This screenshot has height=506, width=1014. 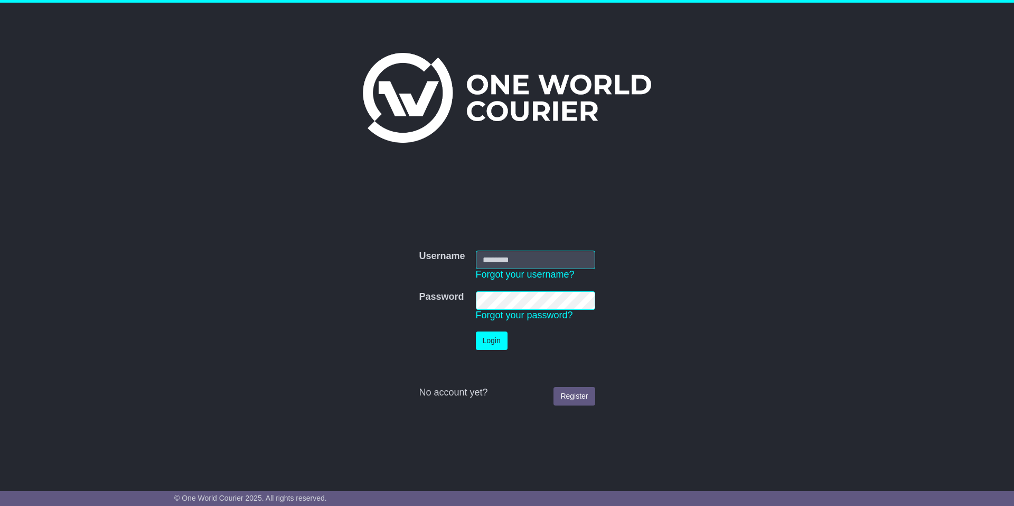 What do you see at coordinates (250, 498) in the screenshot?
I see `span: © One World Courier 2025. All rights reserved.` at bounding box center [250, 498].